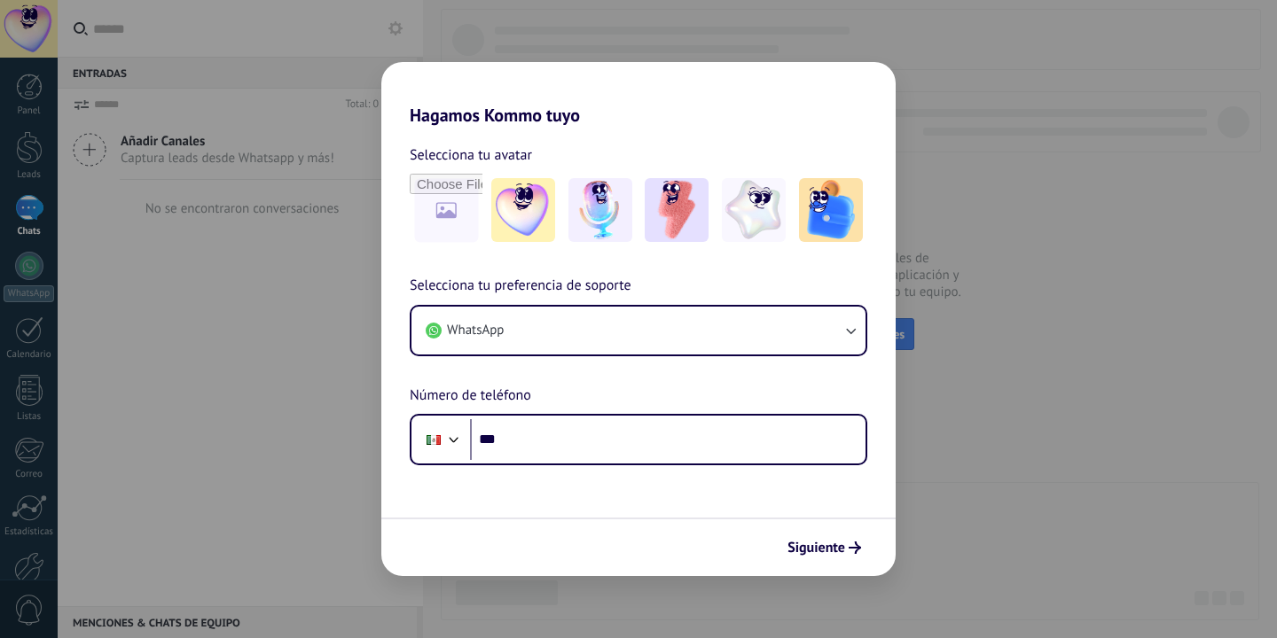 This screenshot has height=638, width=1277. I want to click on img: -2.jpeg, so click(600, 210).